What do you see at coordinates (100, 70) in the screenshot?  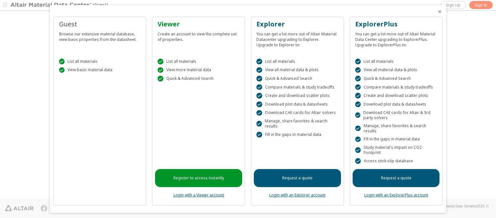 I see `div: View basic material data` at bounding box center [100, 70].